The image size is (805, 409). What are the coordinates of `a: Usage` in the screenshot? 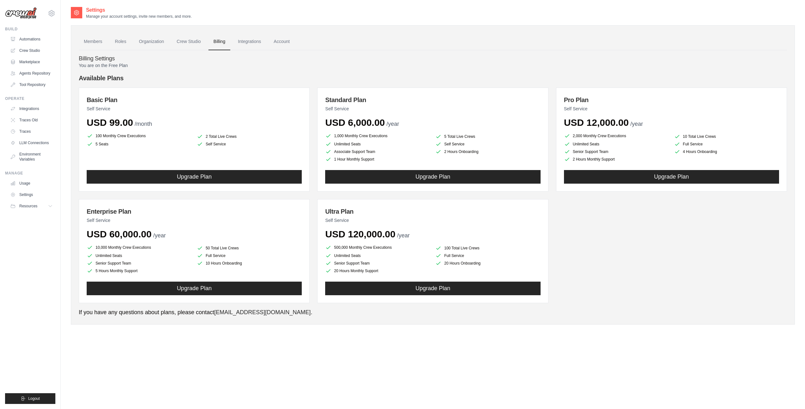 It's located at (31, 184).